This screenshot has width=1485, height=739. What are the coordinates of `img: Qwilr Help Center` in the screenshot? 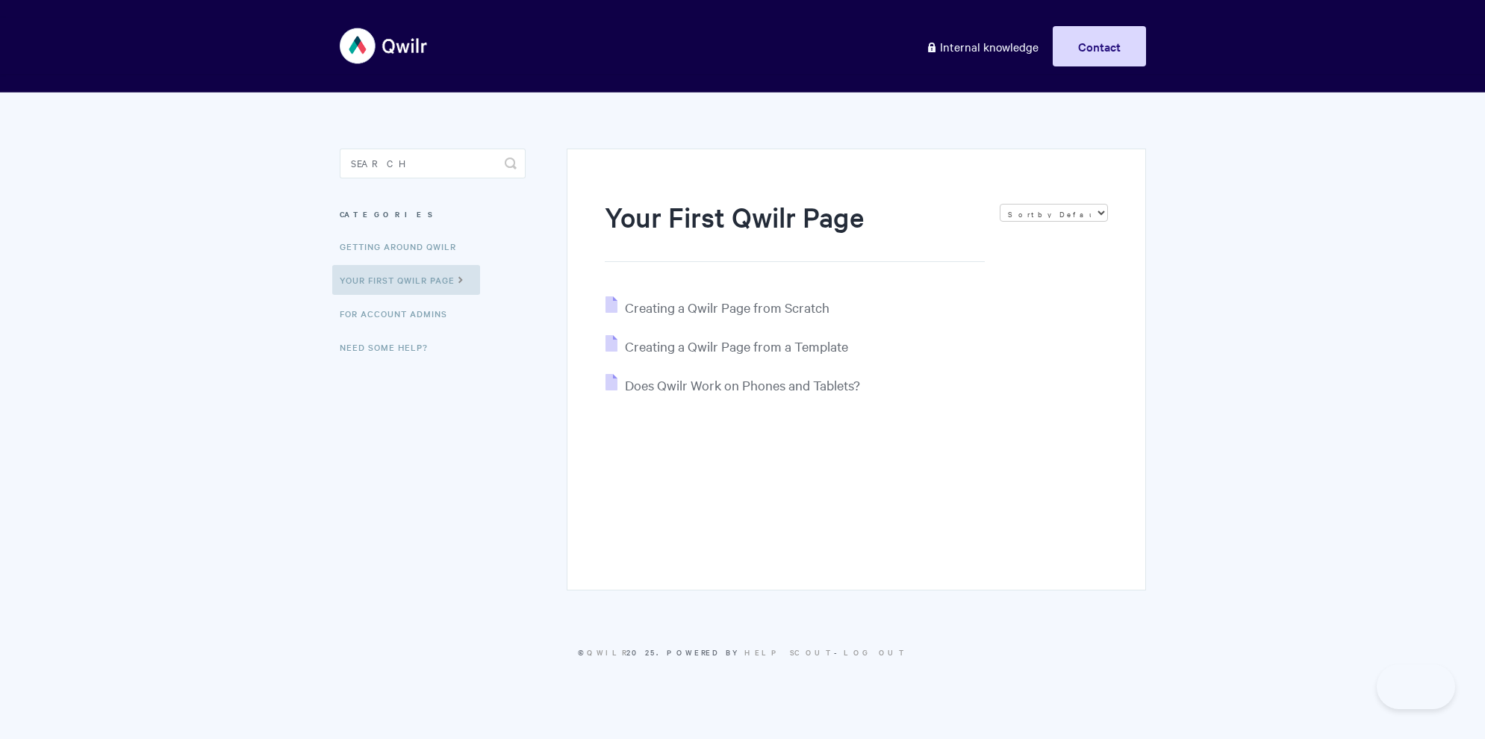 It's located at (384, 46).